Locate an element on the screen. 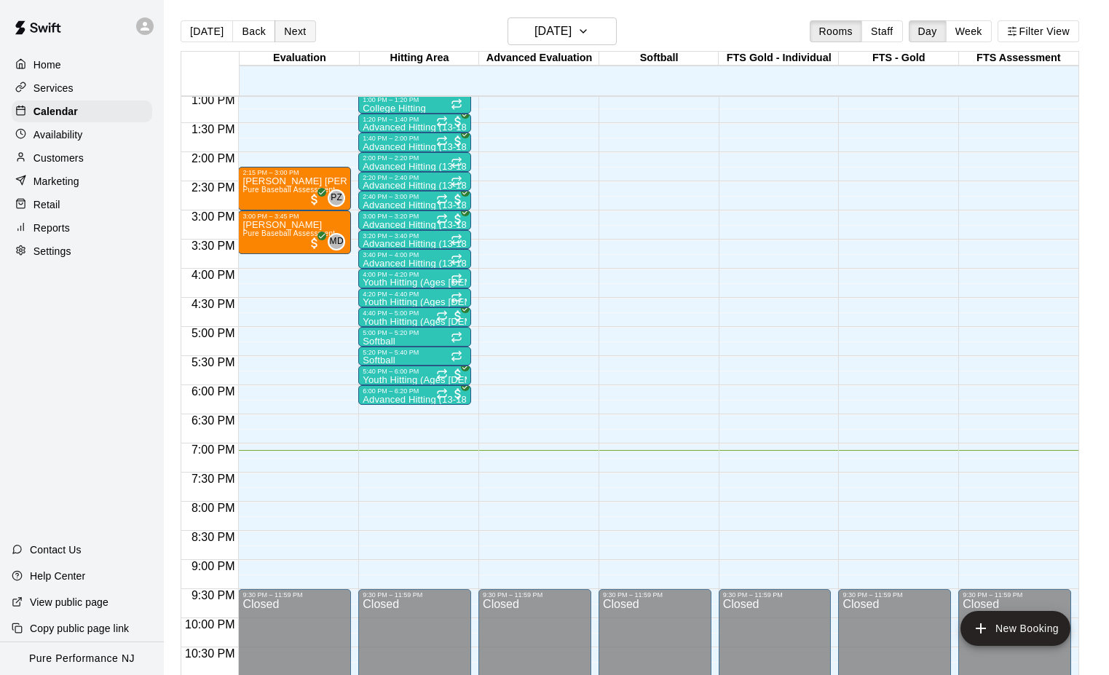  div: 4:00 PM – 4:20 PM is located at coordinates (414, 275).